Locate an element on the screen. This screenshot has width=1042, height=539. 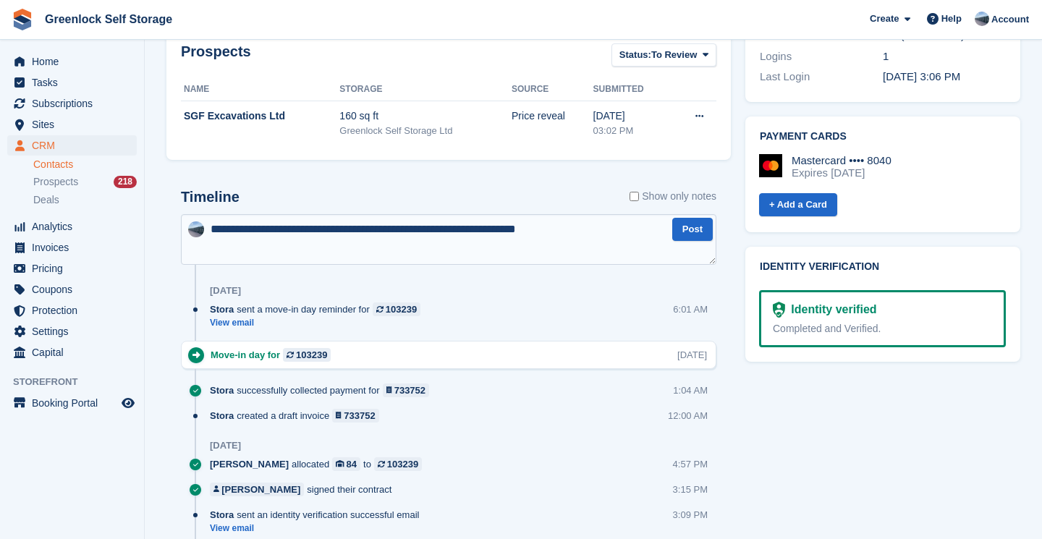
div: 4:57 PM is located at coordinates (690, 464).